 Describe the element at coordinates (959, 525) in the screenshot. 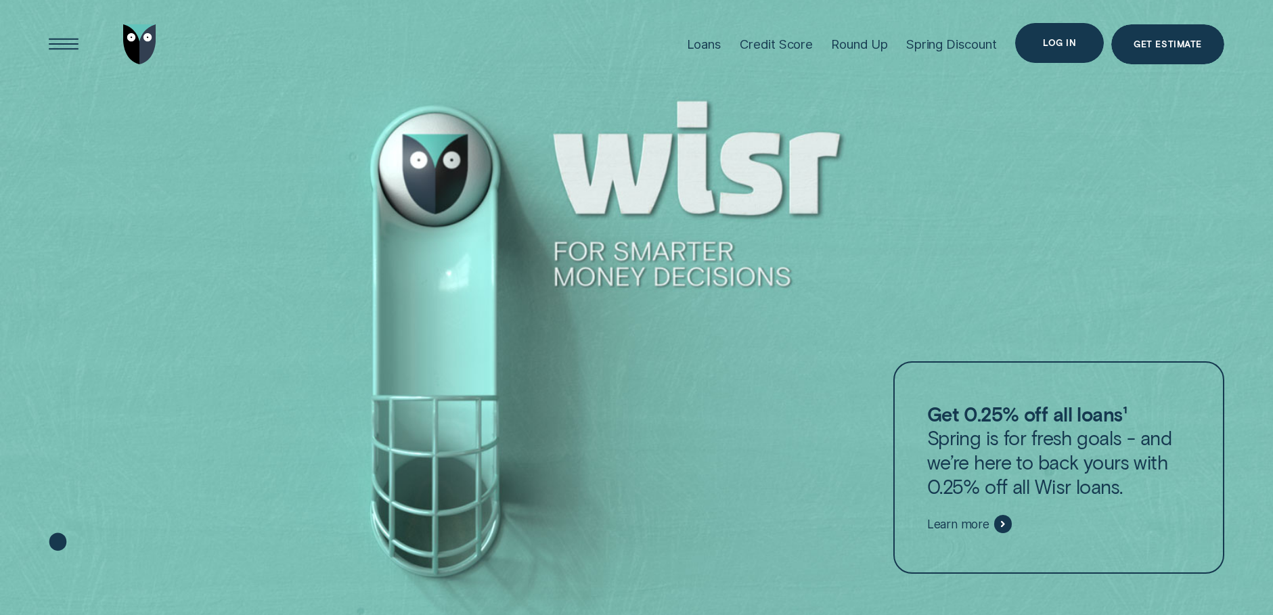

I see `span: Learn more` at that location.